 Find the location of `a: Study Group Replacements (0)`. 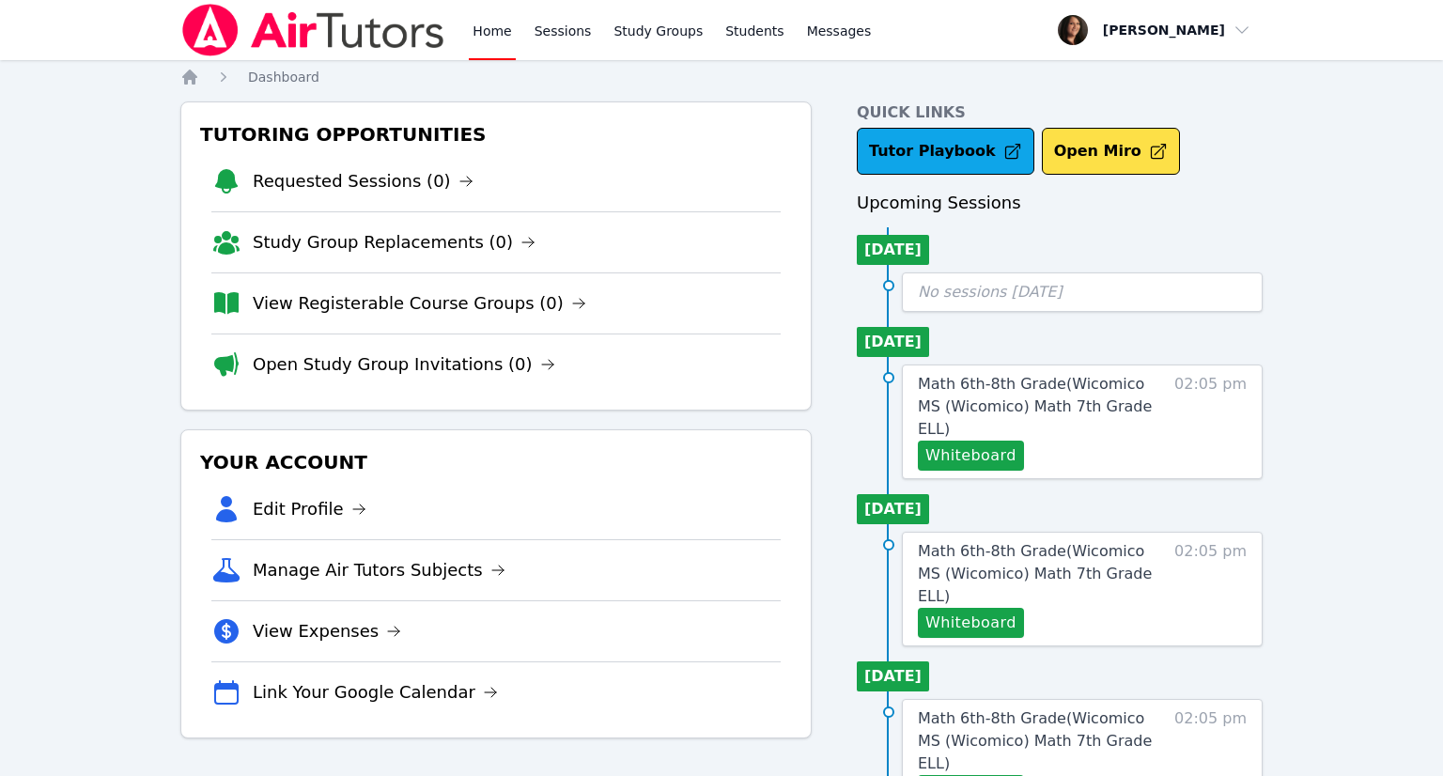

a: Study Group Replacements (0) is located at coordinates (394, 242).